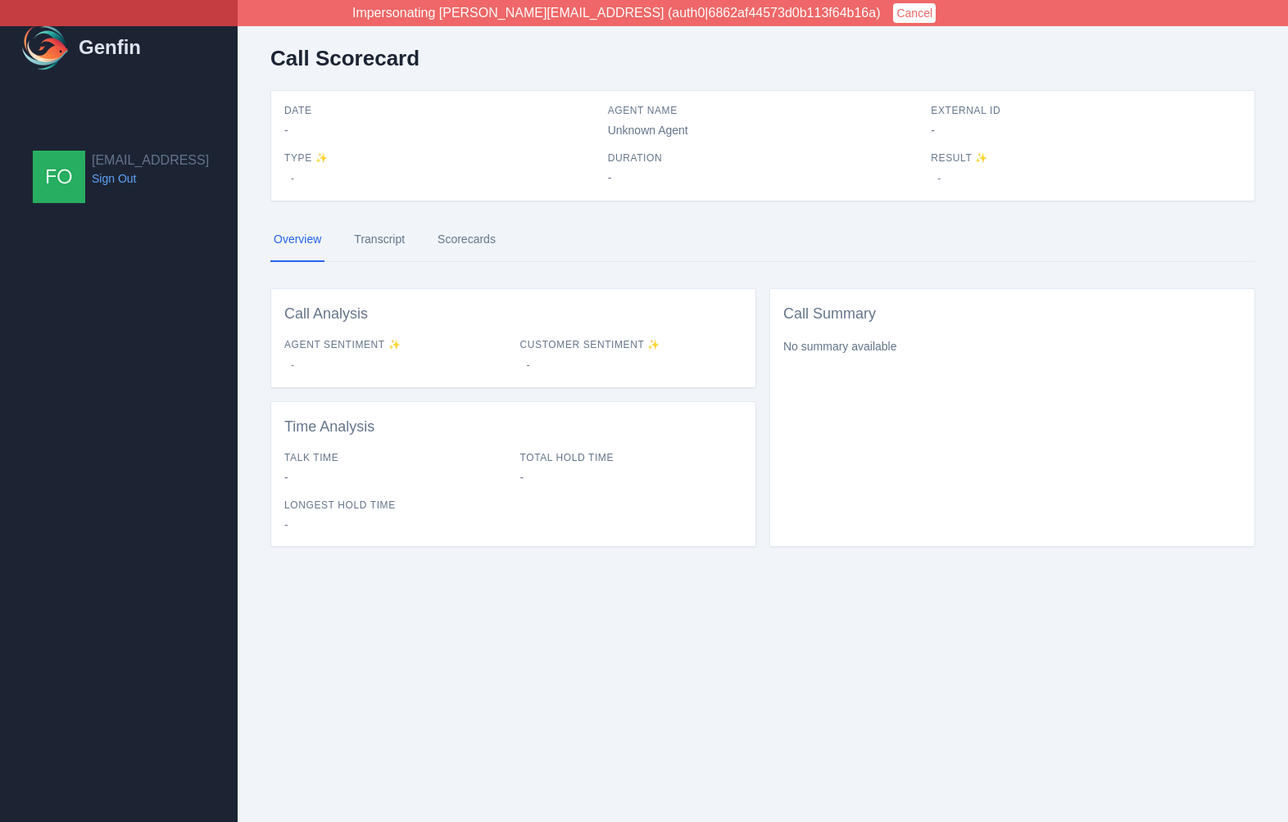 The width and height of the screenshot is (1288, 822). I want to click on span: Customer Sentiment ✨, so click(632, 345).